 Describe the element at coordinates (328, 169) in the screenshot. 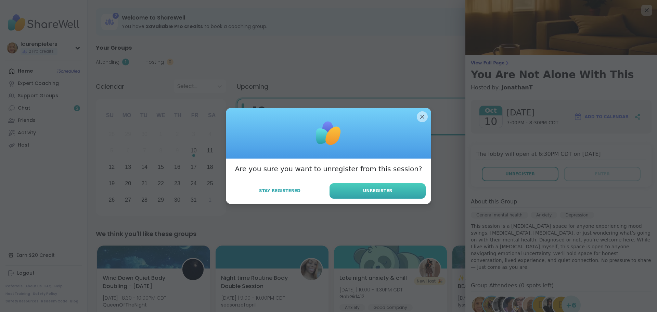

I see `h3: Are you sure you want to unregister from this session?` at that location.